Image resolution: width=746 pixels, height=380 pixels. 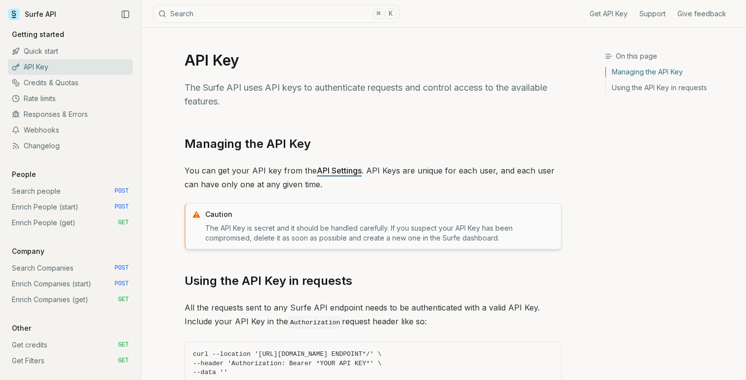 I want to click on a: Surfe API, so click(x=32, y=14).